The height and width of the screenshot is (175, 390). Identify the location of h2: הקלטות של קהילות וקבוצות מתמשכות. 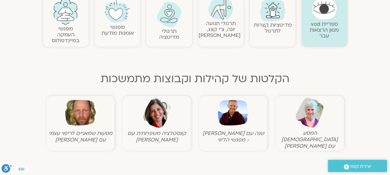
(195, 79).